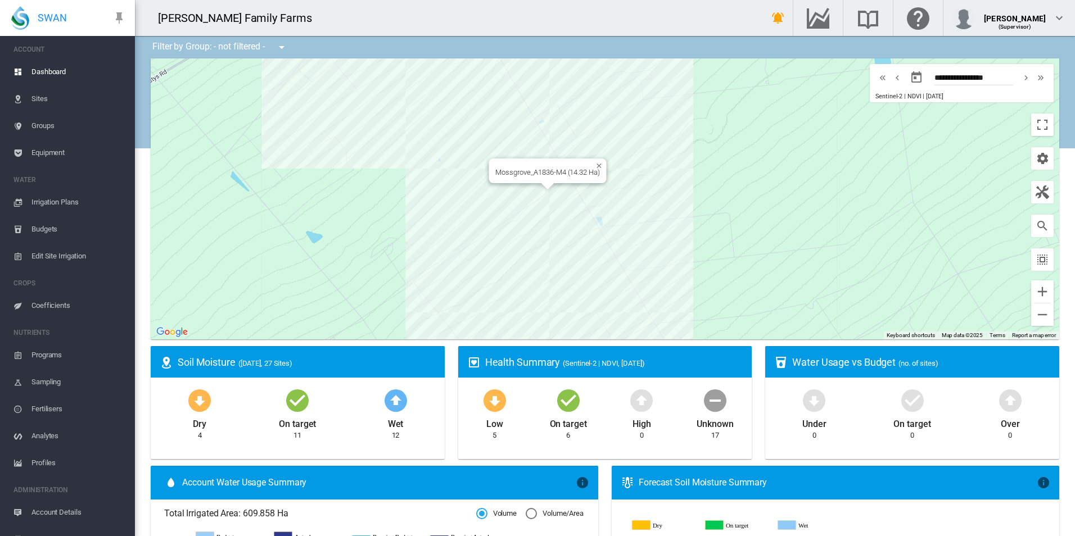 The height and width of the screenshot is (536, 1075). Describe the element at coordinates (79, 202) in the screenshot. I see `span: Irrigation Plans` at that location.